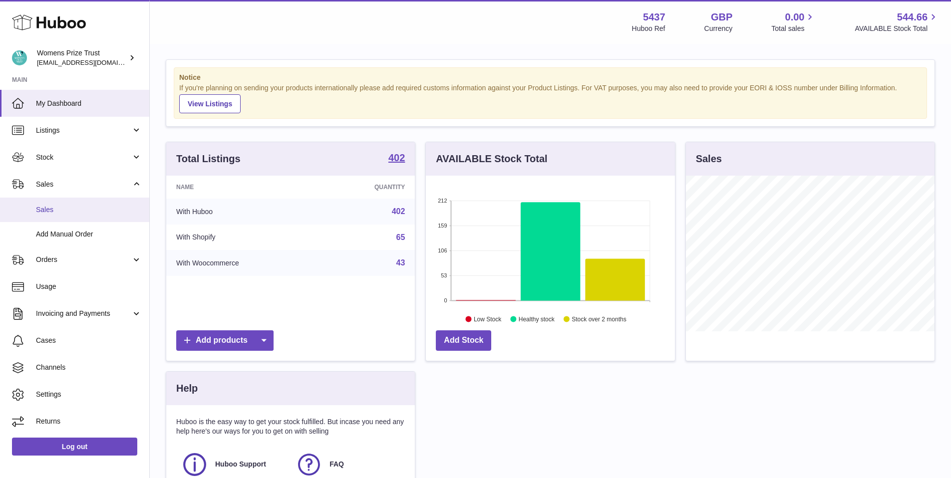 This screenshot has height=478, width=951. Describe the element at coordinates (83, 130) in the screenshot. I see `span: Listings` at that location.